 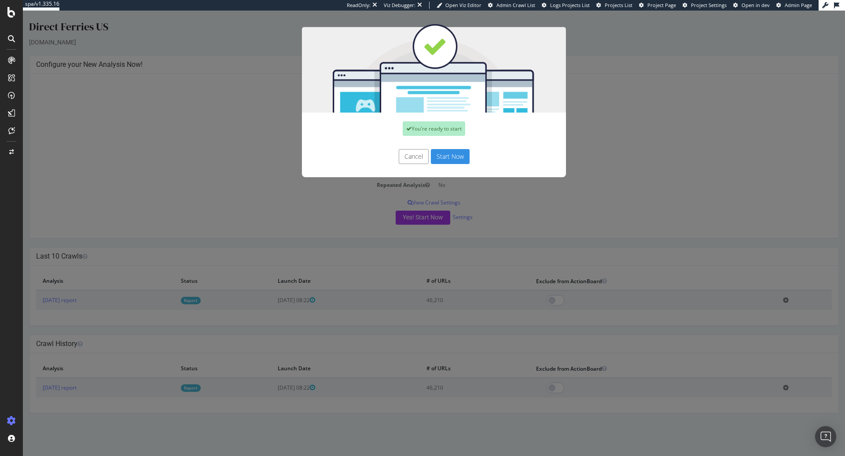 What do you see at coordinates (570, 5) in the screenshot?
I see `span: Logs Projects List` at bounding box center [570, 5].